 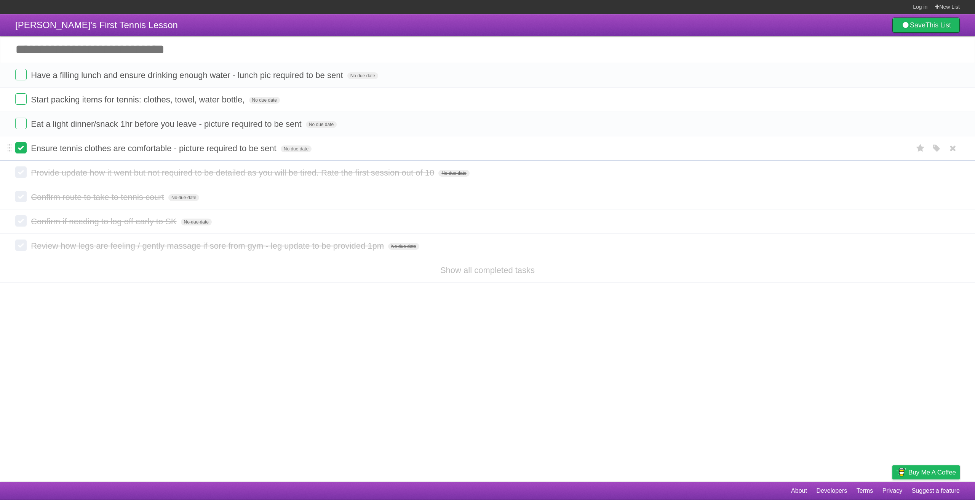 What do you see at coordinates (926, 472) in the screenshot?
I see `a: Buy me a coffee` at bounding box center [926, 472].